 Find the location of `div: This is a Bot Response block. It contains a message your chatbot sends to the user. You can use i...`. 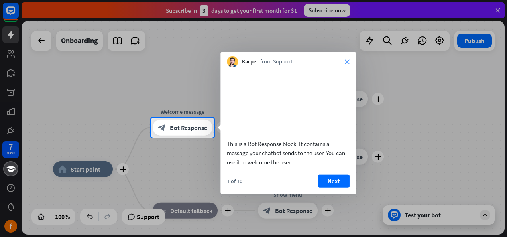

div: This is a Bot Response block. It contains a message your chatbot sends to the user. You can use i... is located at coordinates (288, 152).